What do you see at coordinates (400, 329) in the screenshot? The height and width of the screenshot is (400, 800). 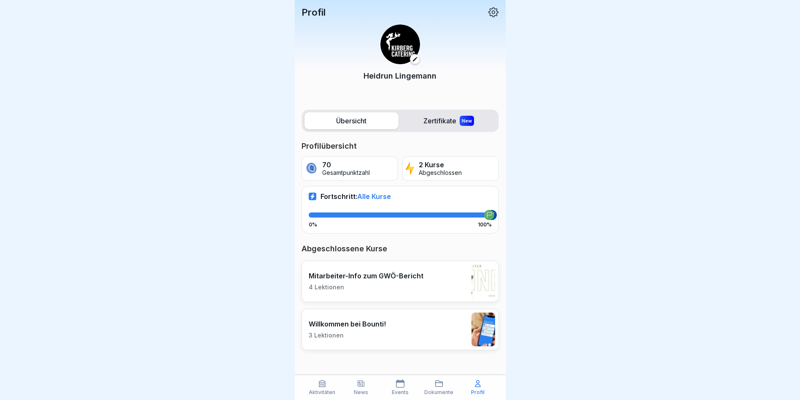 I see `a: Willkommen bei Bounti!3 Lektionen` at bounding box center [400, 329].